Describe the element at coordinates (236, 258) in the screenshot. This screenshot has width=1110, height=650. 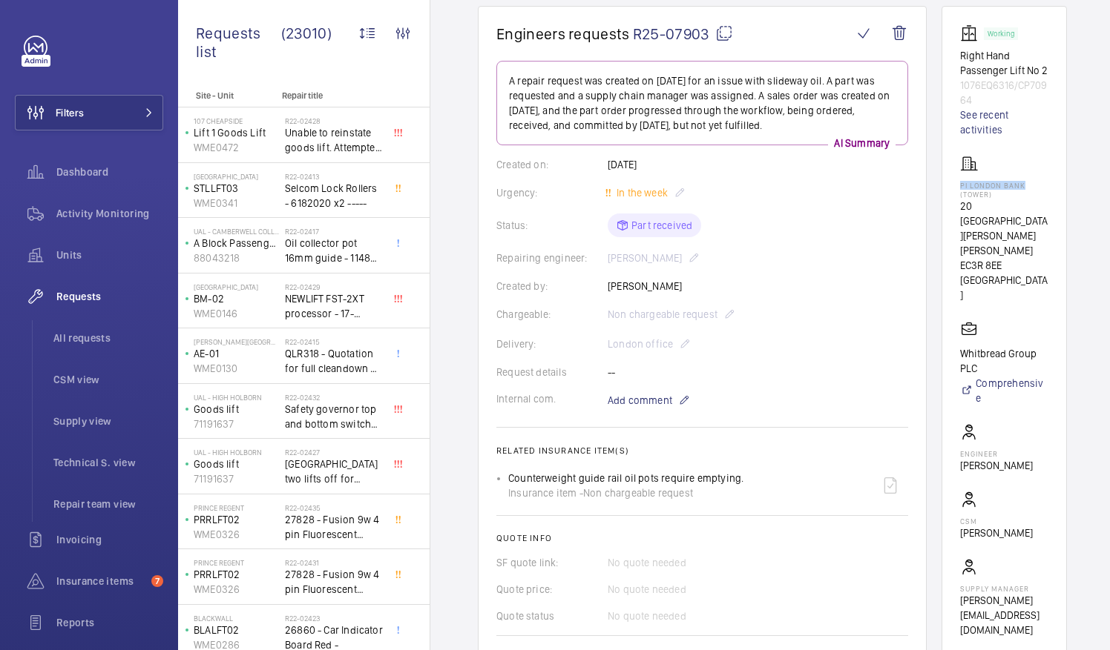
I see `p: 88043218` at that location.